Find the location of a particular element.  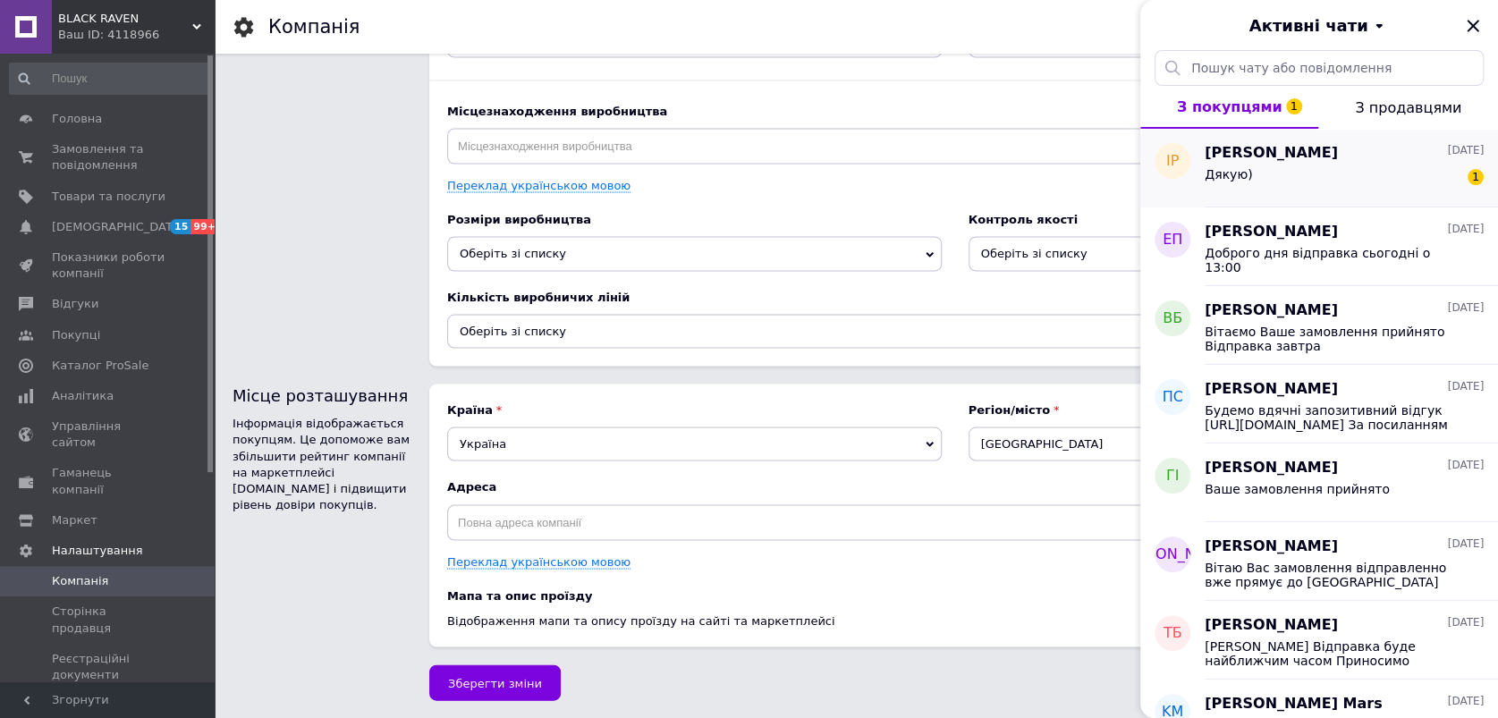

button: Закрити is located at coordinates (1473, 26).